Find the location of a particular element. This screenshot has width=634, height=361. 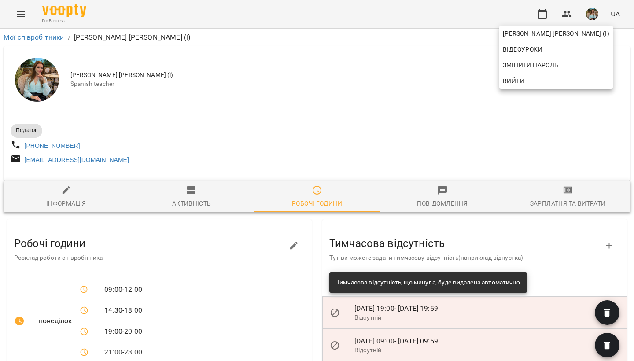

button: Вийти is located at coordinates (556, 81).